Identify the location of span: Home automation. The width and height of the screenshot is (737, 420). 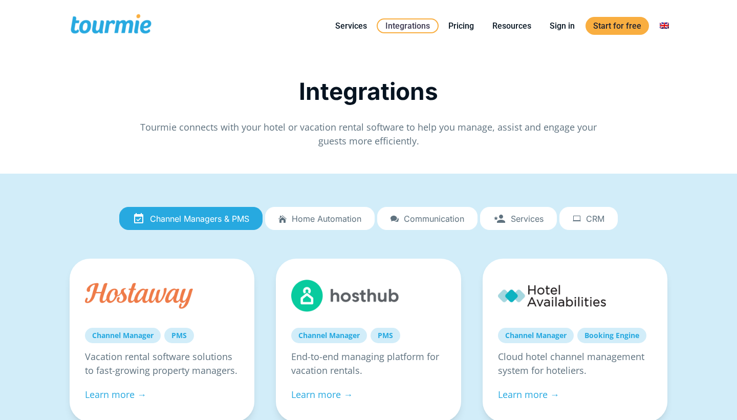
(326, 218).